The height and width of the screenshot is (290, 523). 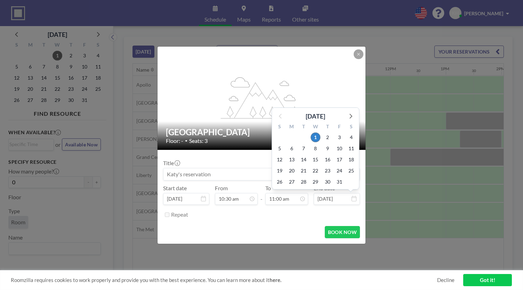 I want to click on label: Start date, so click(x=175, y=188).